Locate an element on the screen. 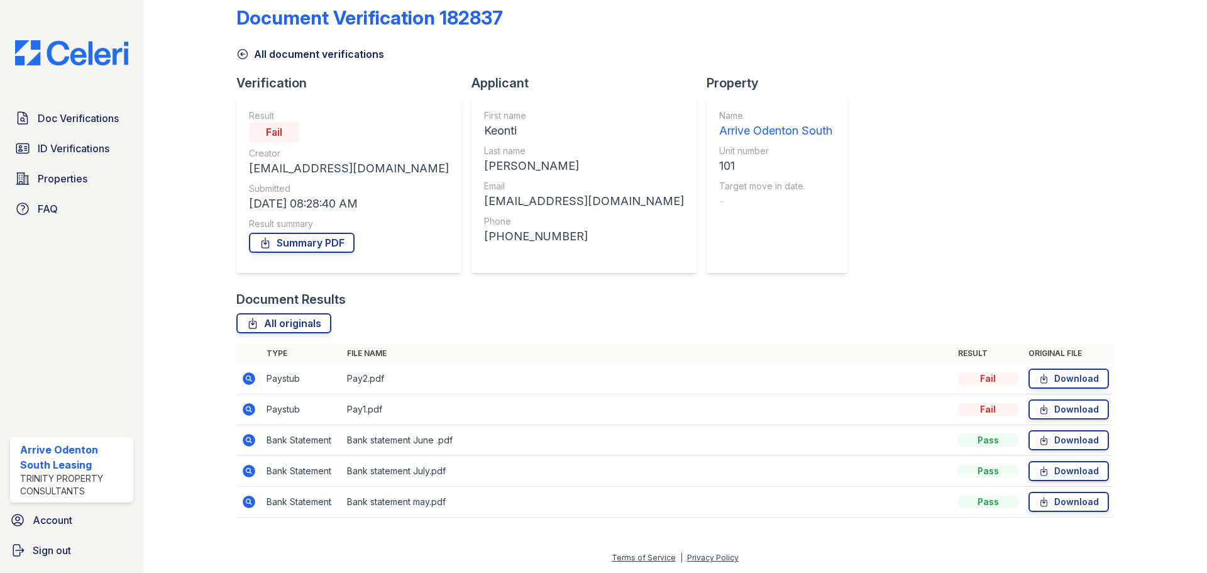 Image resolution: width=1207 pixels, height=573 pixels. span: Properties is located at coordinates (62, 179).